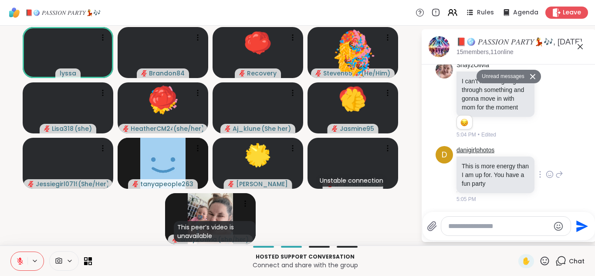  Describe the element at coordinates (163, 163) in the screenshot. I see `img: tanyapeople263` at that location.